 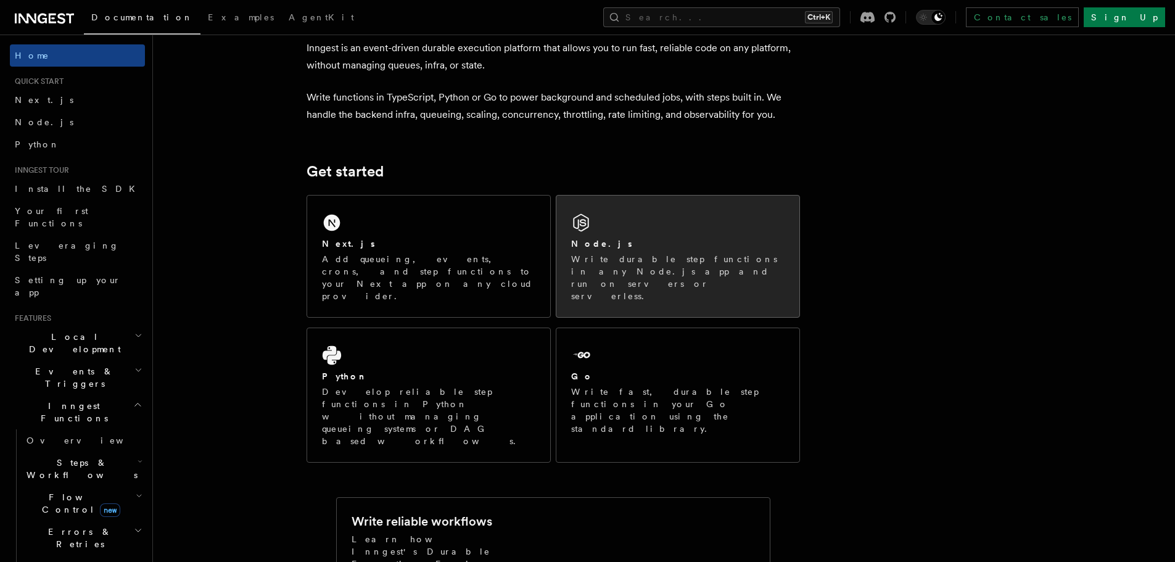 I want to click on p: Write durable step functions in any Node.js app and run on servers or serverless., so click(x=678, y=278).